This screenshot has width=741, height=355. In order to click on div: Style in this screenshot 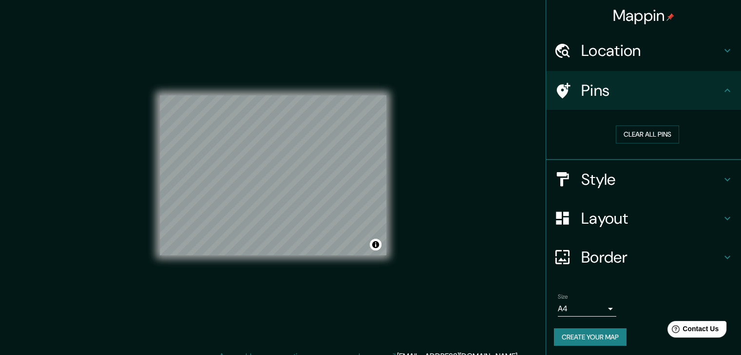, I will do `click(643, 180)`.